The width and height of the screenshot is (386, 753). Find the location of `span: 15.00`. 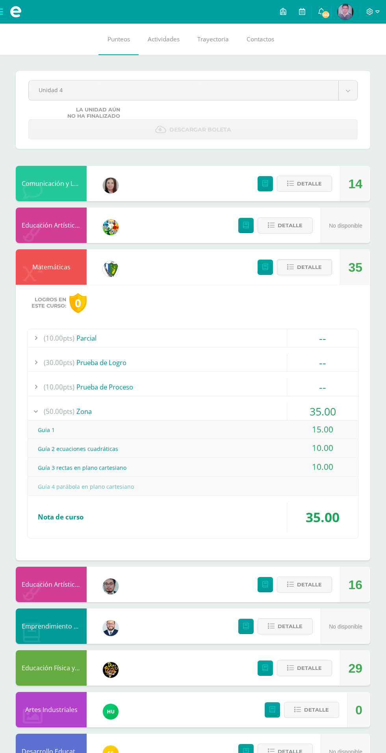

span: 15.00 is located at coordinates (323, 429).